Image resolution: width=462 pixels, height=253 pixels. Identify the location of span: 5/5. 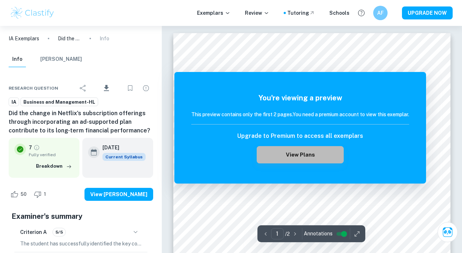
(59, 232).